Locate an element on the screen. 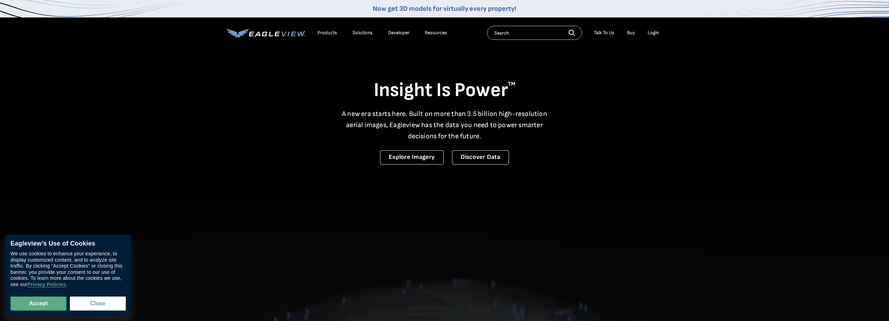  div: We use cookies to enhance your experience, to display customized content, and to analyze site tra... is located at coordinates (68, 269).